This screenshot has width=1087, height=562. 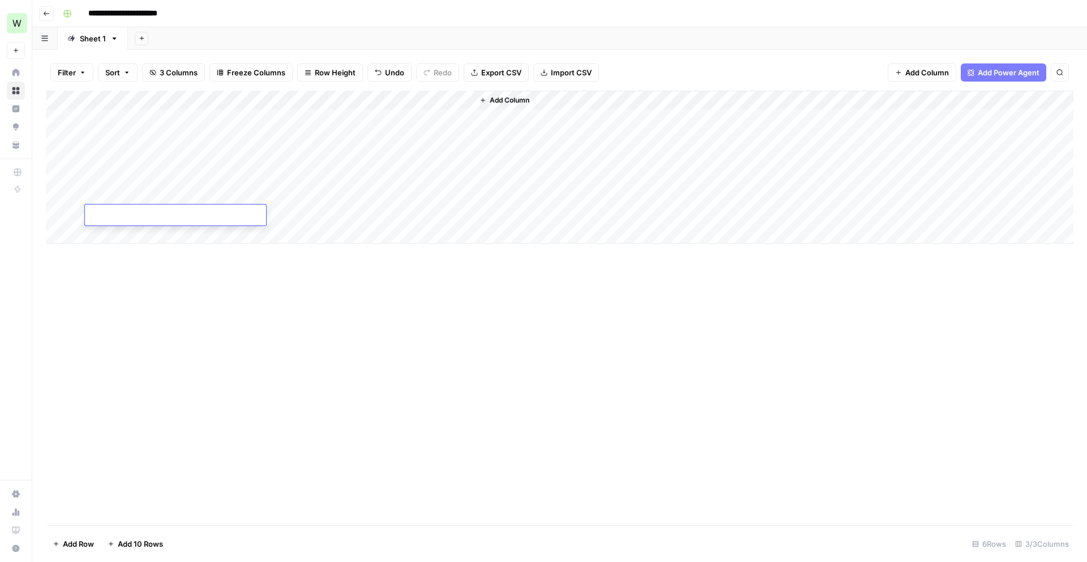 I want to click on span: Export CSV, so click(x=501, y=72).